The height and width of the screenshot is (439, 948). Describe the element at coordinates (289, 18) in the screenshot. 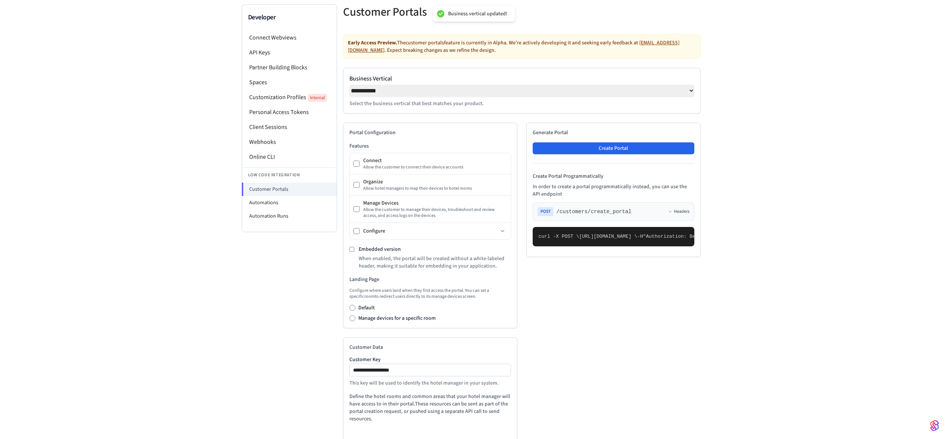

I see `h3: Developer` at that location.